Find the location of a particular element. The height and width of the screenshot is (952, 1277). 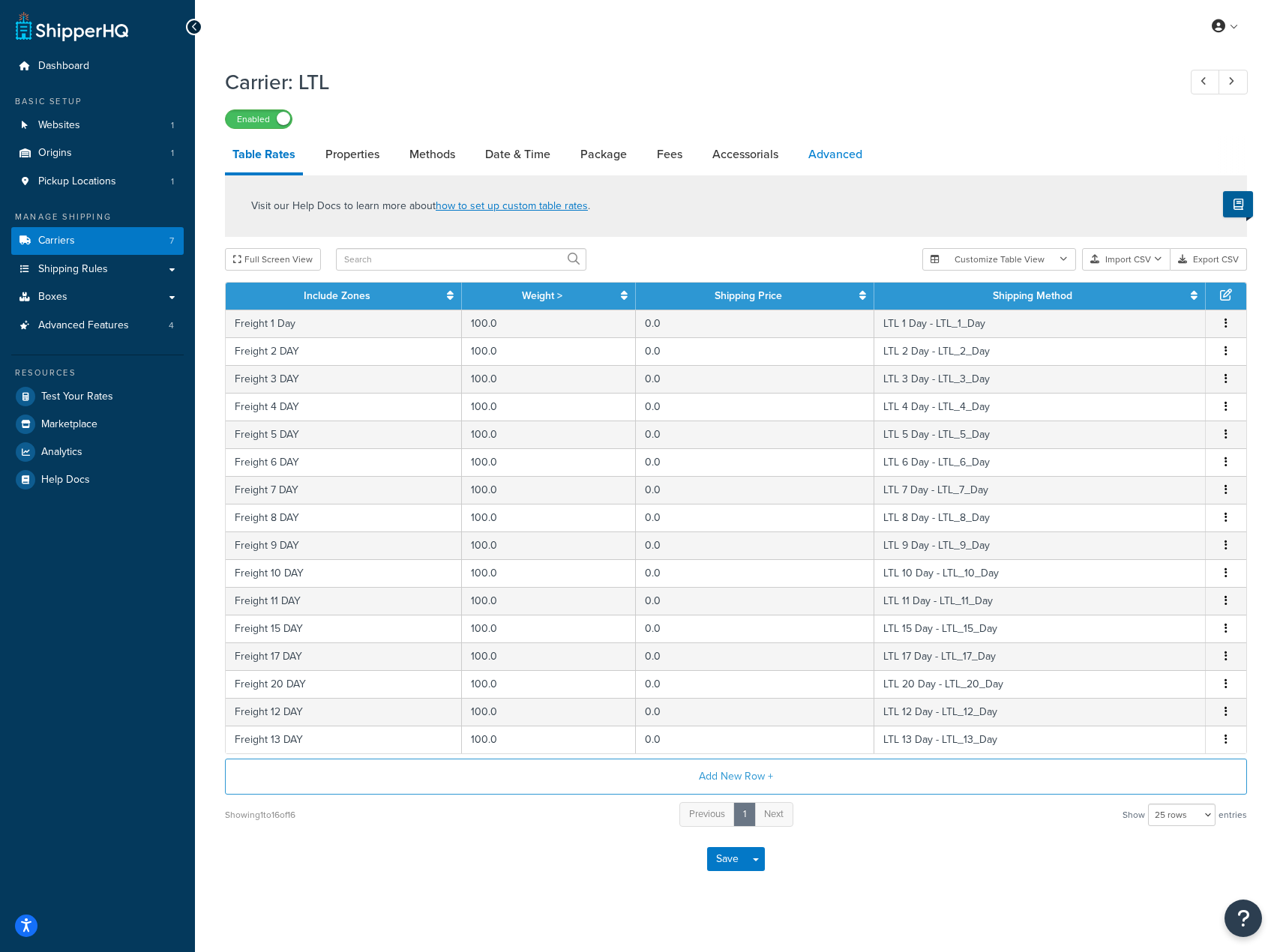

td: Freight 9 DAY is located at coordinates (343, 545).